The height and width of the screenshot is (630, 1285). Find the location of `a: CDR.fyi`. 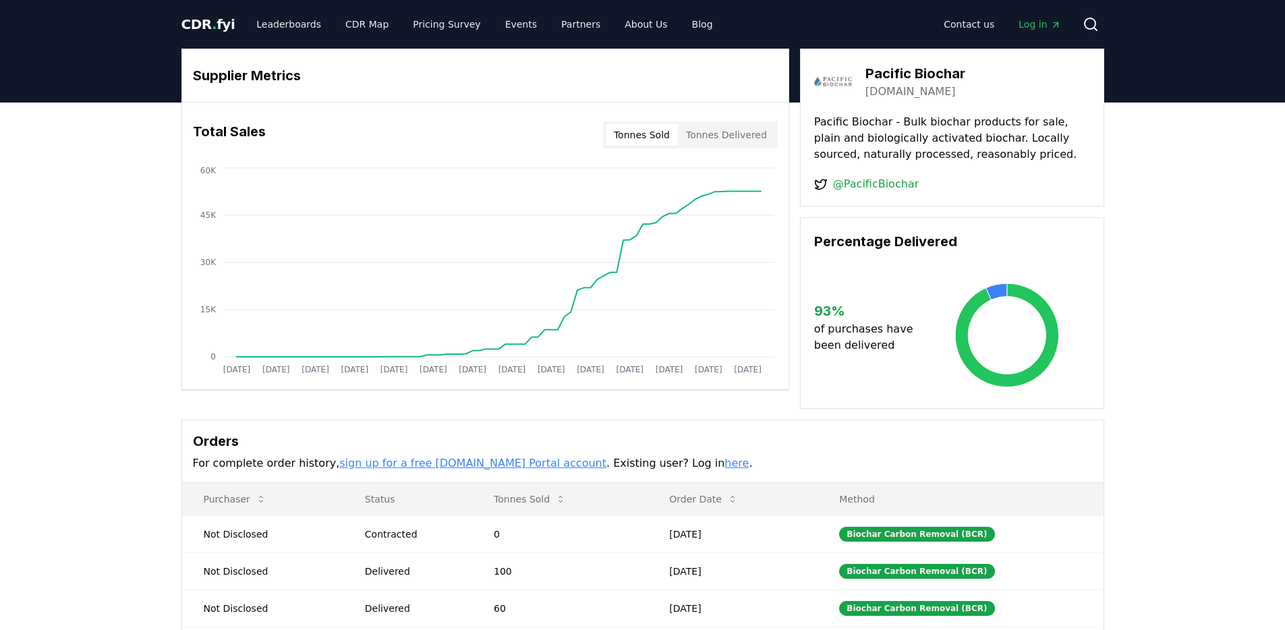

a: CDR.fyi is located at coordinates (209, 24).